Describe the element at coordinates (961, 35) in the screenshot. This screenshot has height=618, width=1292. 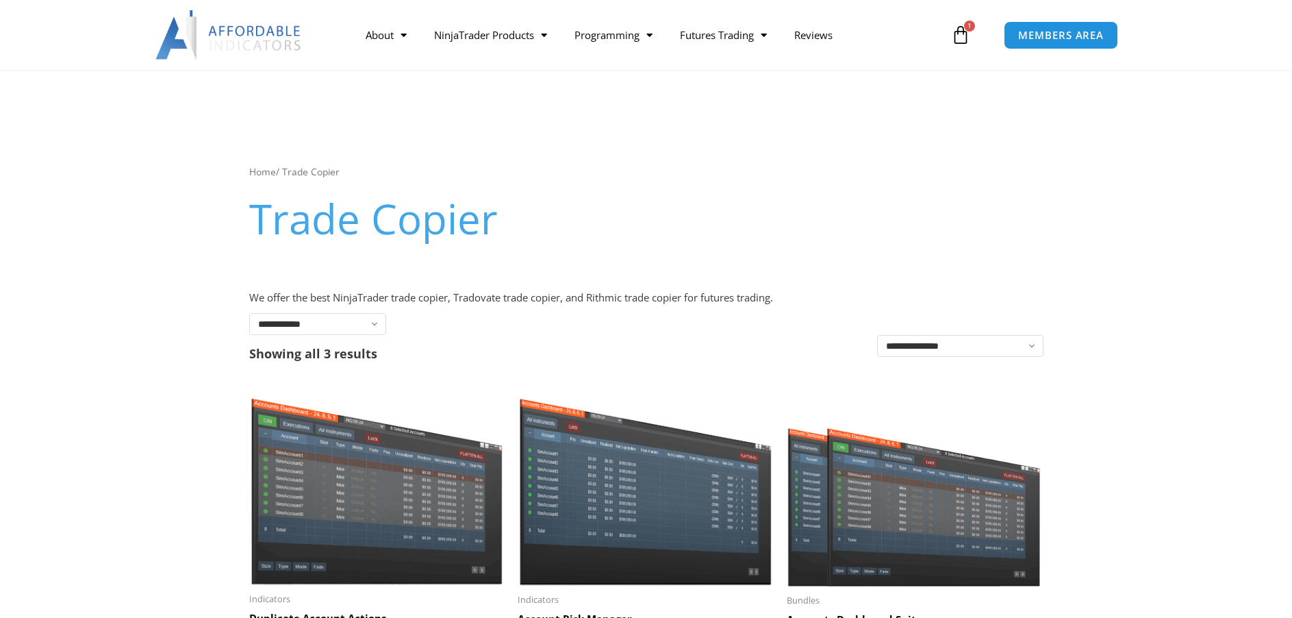
I see `a: 1` at that location.